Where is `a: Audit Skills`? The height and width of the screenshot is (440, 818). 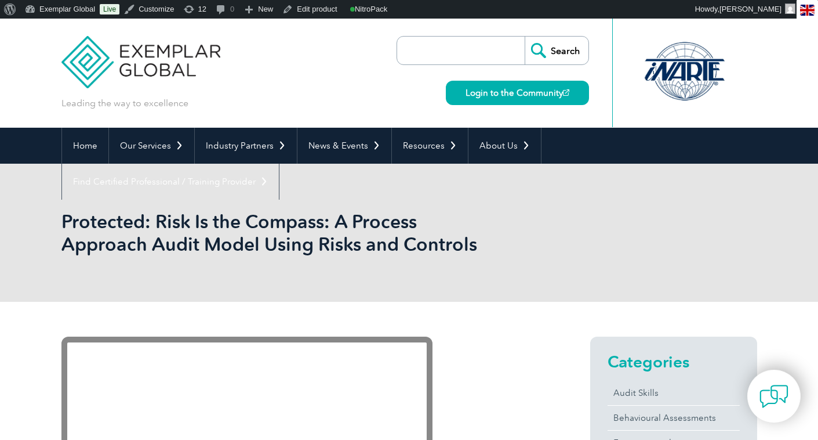 a: Audit Skills is located at coordinates (674, 393).